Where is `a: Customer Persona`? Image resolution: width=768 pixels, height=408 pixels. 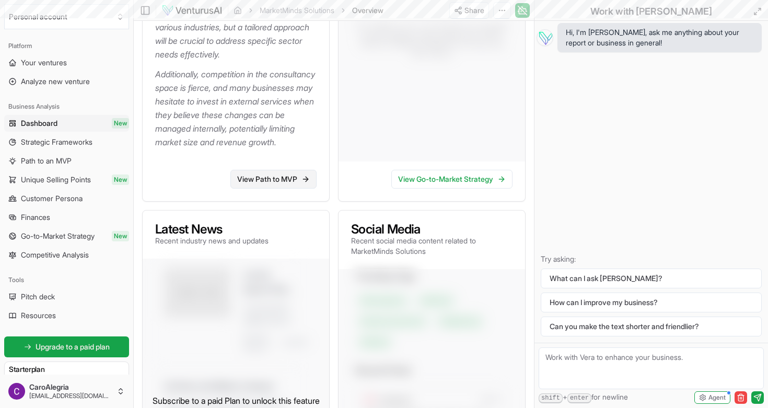
a: Customer Persona is located at coordinates (66, 199).